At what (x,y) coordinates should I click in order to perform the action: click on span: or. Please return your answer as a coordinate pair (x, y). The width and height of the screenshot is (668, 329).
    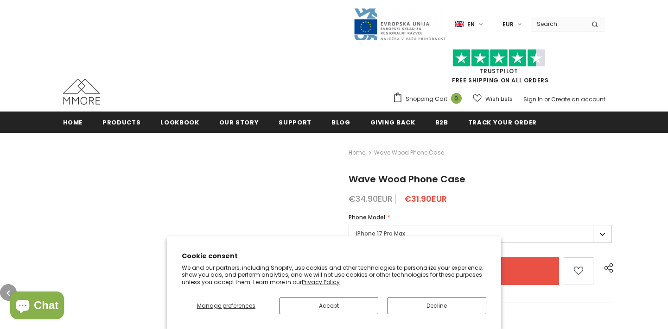
    Looking at the image, I should click on (547, 99).